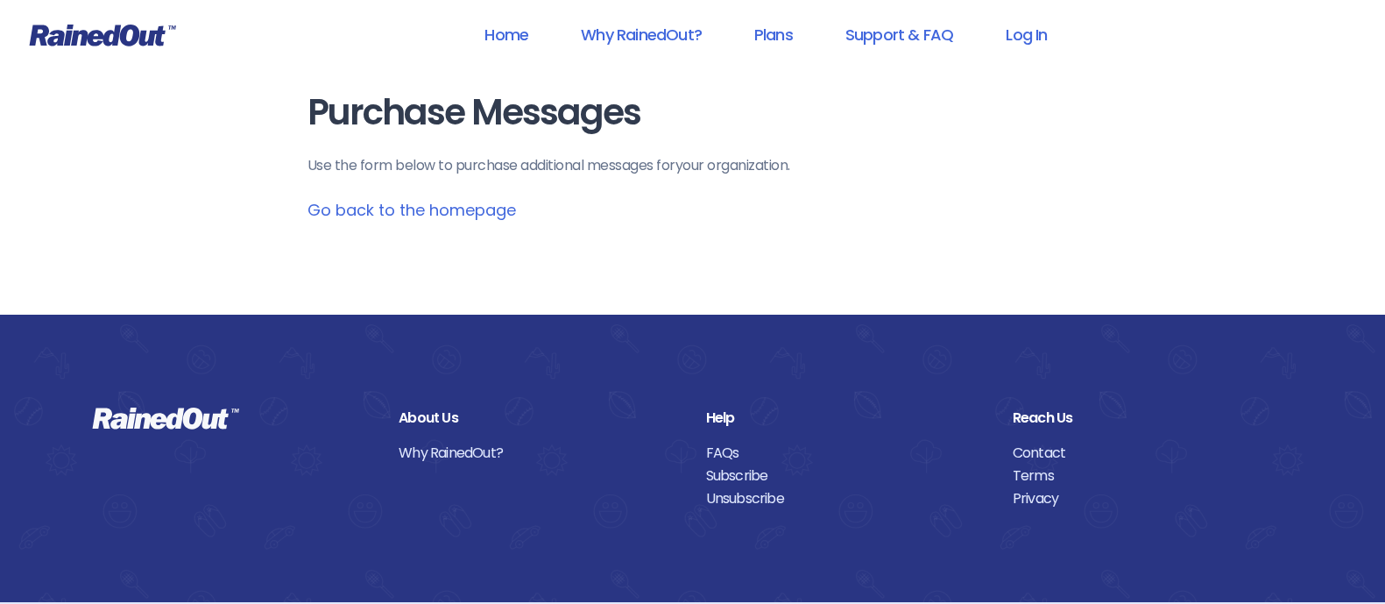 The width and height of the screenshot is (1385, 604). What do you see at coordinates (1153, 453) in the screenshot?
I see `a: Contact` at bounding box center [1153, 453].